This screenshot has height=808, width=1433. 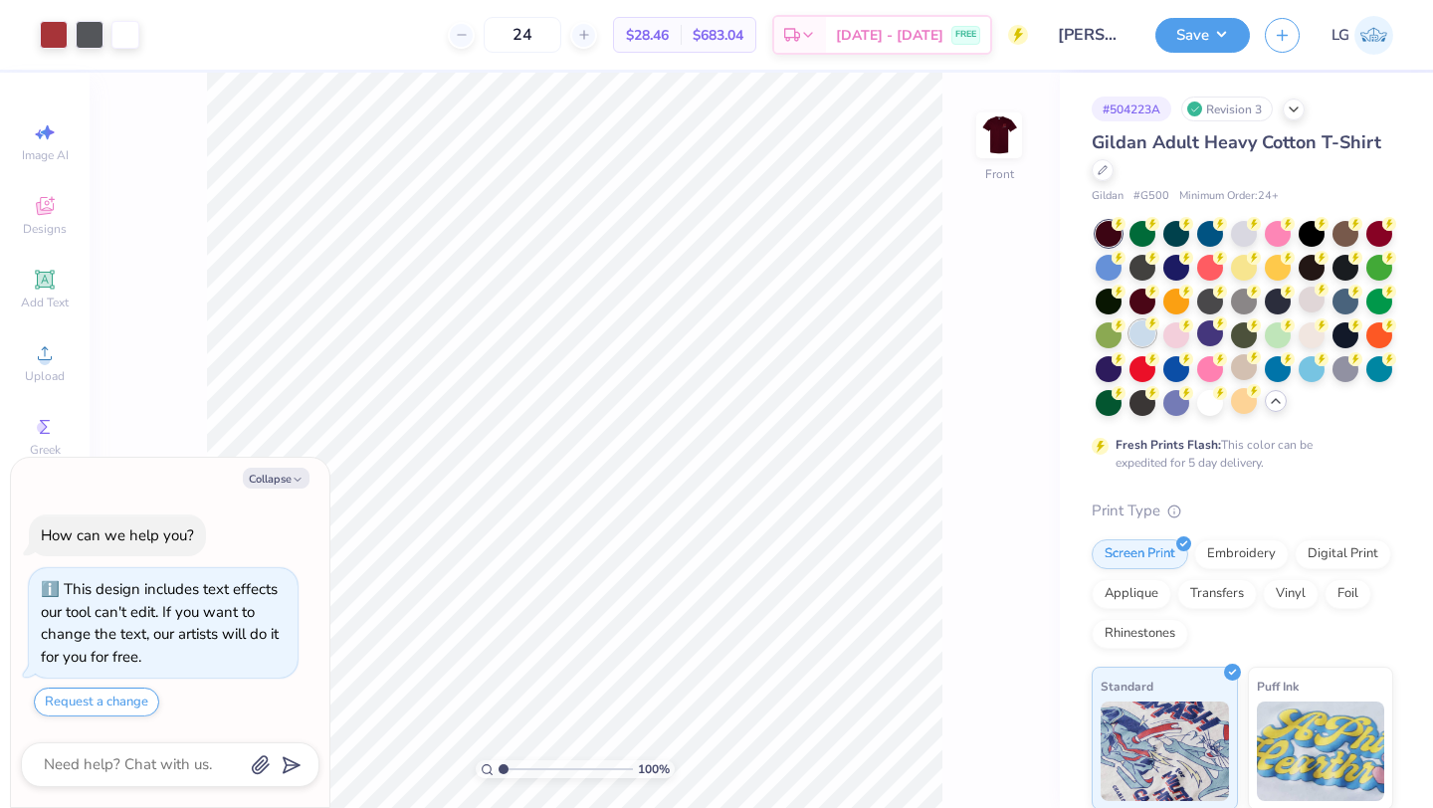 I want to click on div: Print Type, so click(x=1242, y=510).